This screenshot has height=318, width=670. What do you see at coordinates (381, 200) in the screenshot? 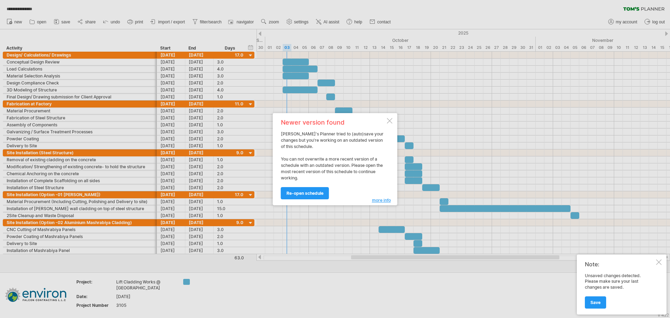
I see `span: more info` at bounding box center [381, 200].